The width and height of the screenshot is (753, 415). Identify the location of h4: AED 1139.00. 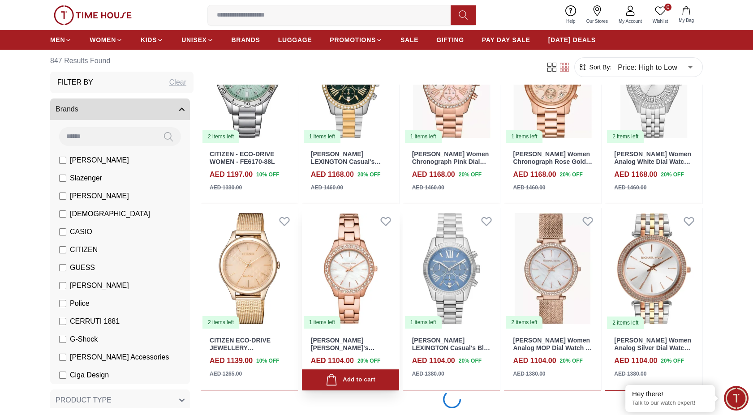
(231, 361).